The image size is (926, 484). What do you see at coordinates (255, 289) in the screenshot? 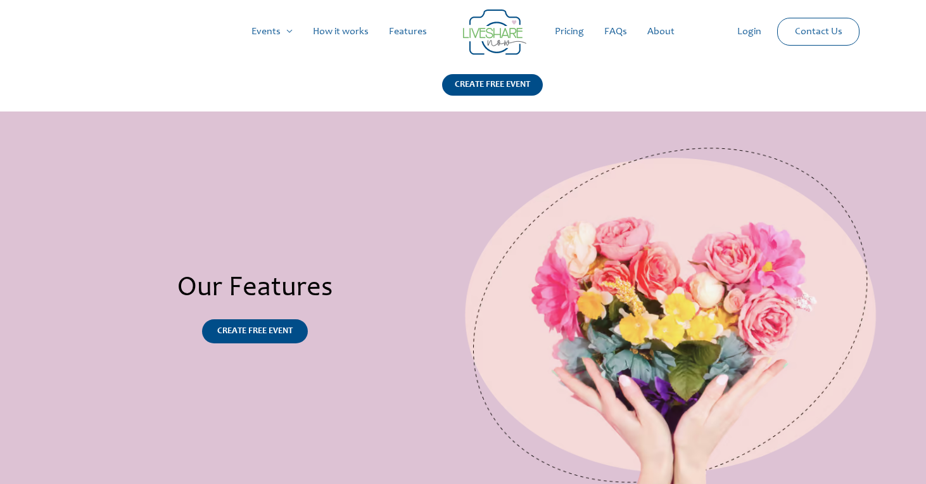
I see `h2: Our Features` at bounding box center [255, 289].